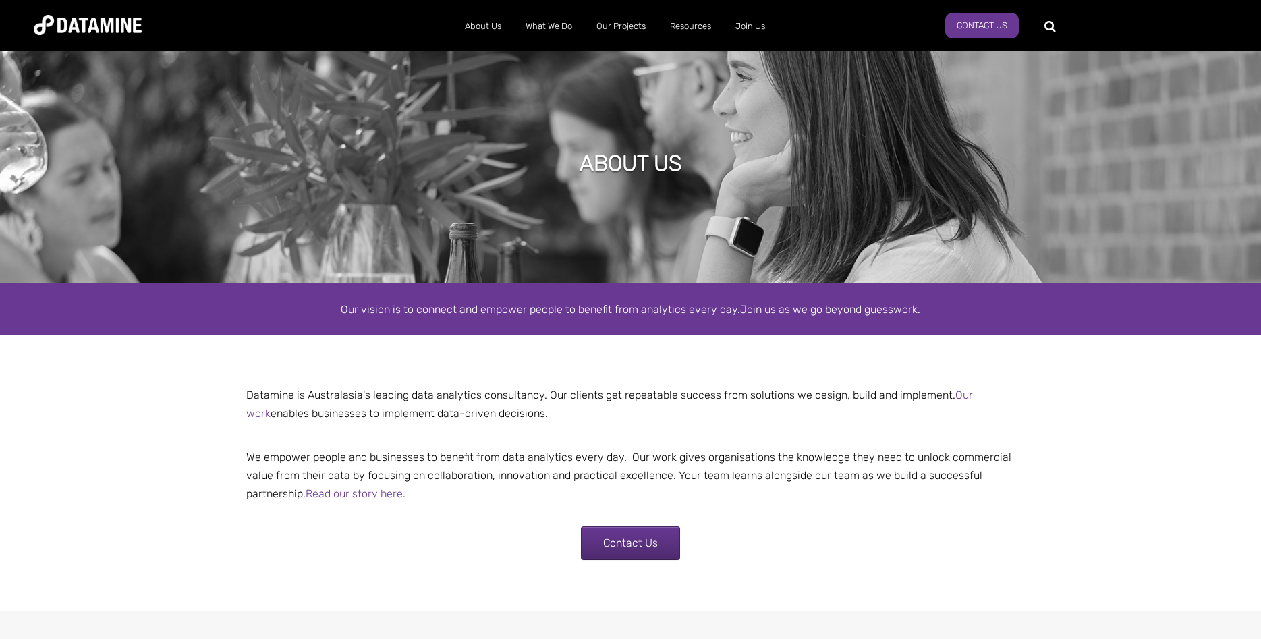 The image size is (1261, 639). I want to click on p: We empower people and businesses to benefit from data analytics every day. Our work gives organis..., so click(631, 466).